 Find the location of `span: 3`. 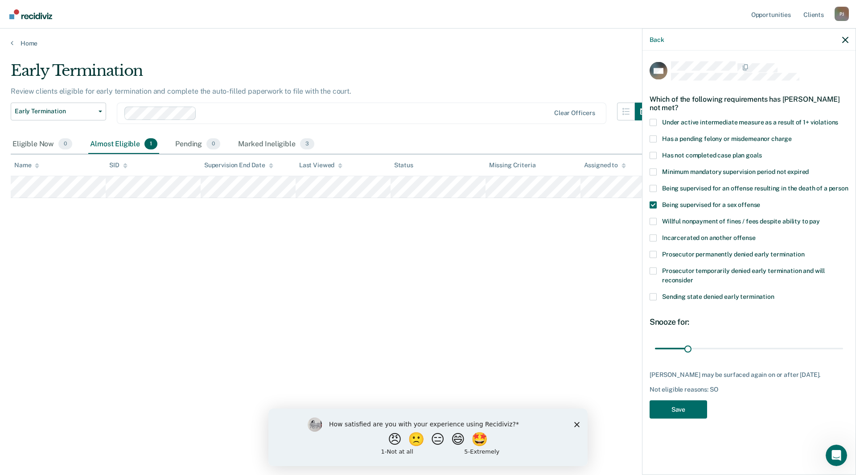

span: 3 is located at coordinates (307, 144).